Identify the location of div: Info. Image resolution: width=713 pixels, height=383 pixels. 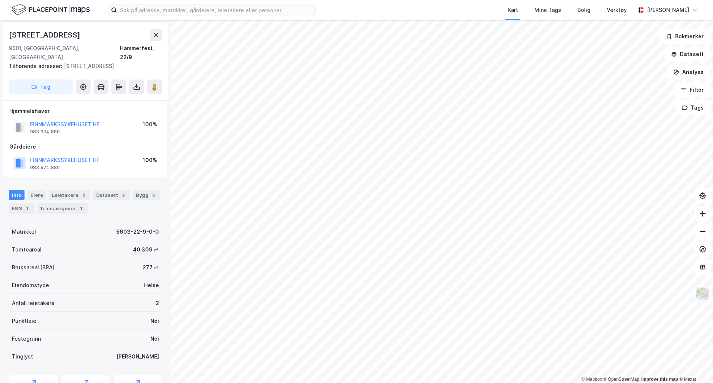
(17, 195).